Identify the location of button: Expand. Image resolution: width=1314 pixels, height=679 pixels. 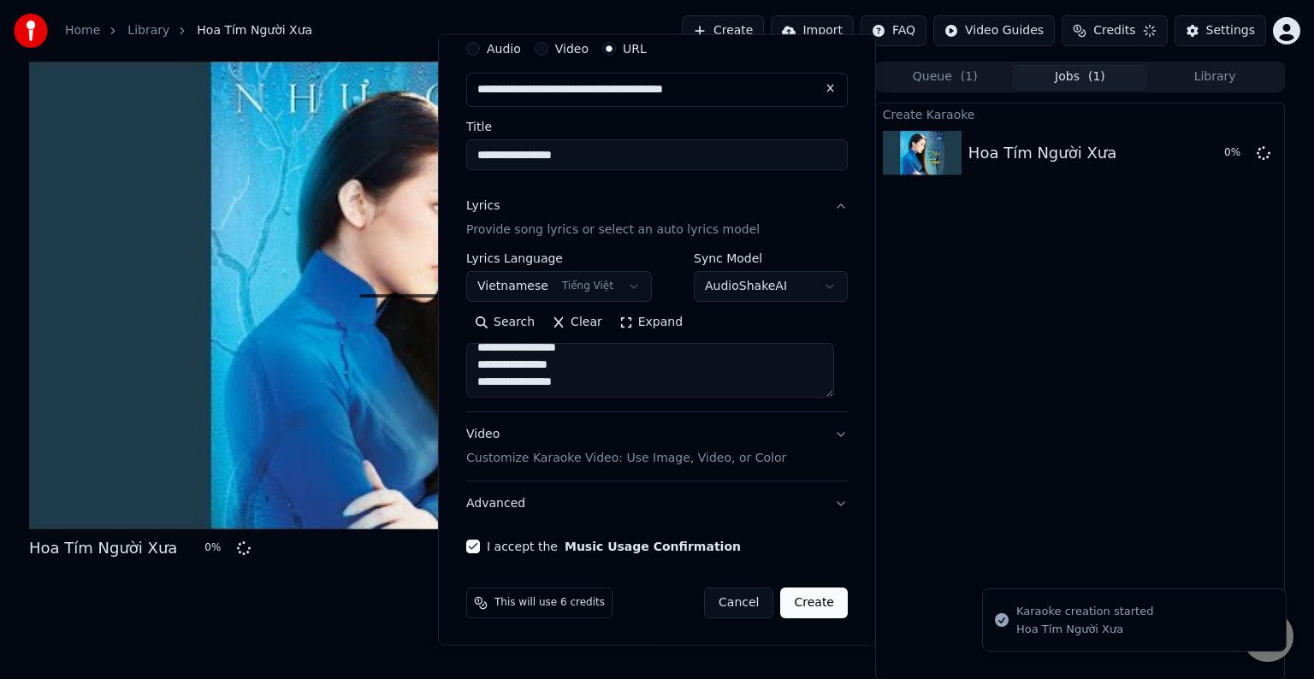
(651, 323).